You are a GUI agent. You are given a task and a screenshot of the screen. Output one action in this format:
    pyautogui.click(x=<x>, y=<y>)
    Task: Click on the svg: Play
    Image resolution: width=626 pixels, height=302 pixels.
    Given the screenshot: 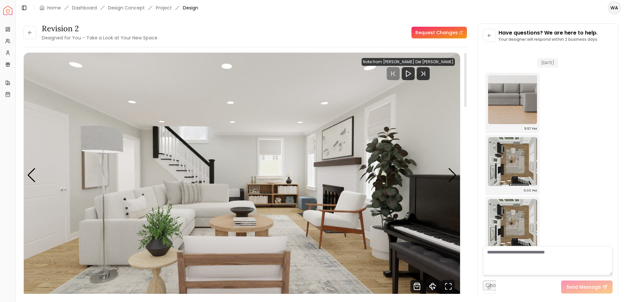 What is the action you would take?
    pyautogui.click(x=408, y=74)
    